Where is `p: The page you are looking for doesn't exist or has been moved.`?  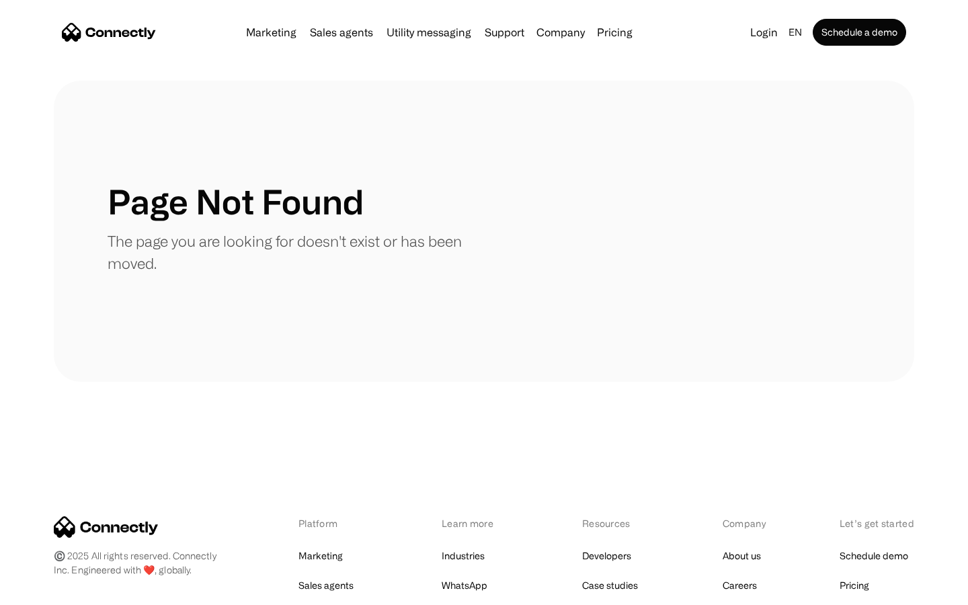
p: The page you are looking for doesn't exist or has been moved. is located at coordinates (296, 252).